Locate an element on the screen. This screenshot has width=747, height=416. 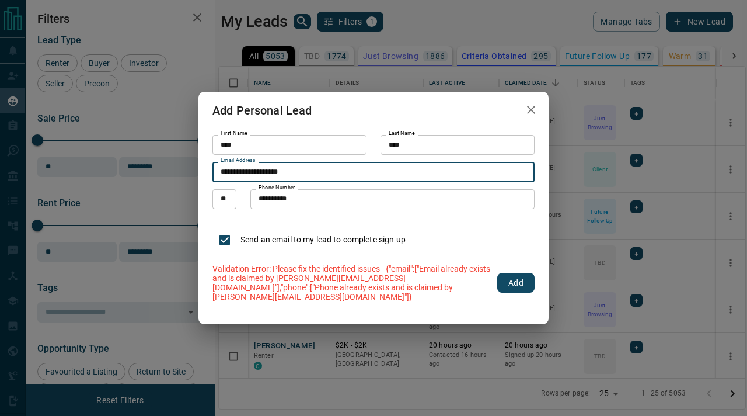
p: Send an email to my lead to complete sign up is located at coordinates (323, 239).